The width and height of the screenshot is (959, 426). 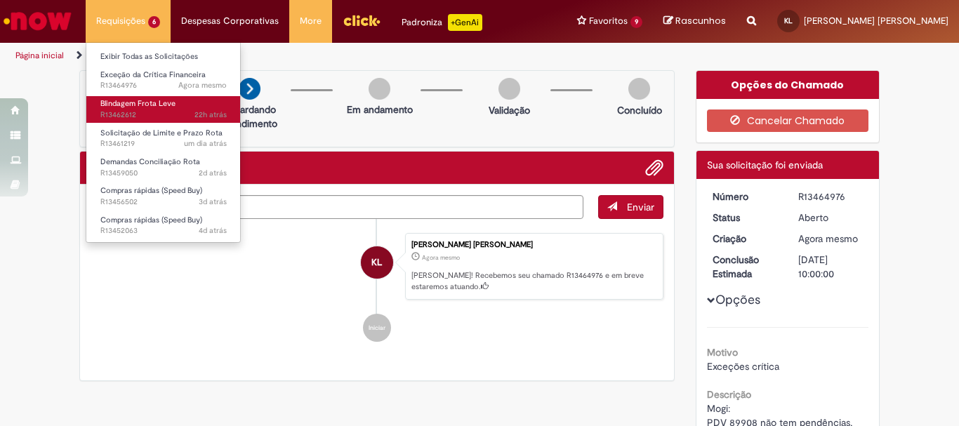 I want to click on button: Adicionar anexos, so click(x=654, y=168).